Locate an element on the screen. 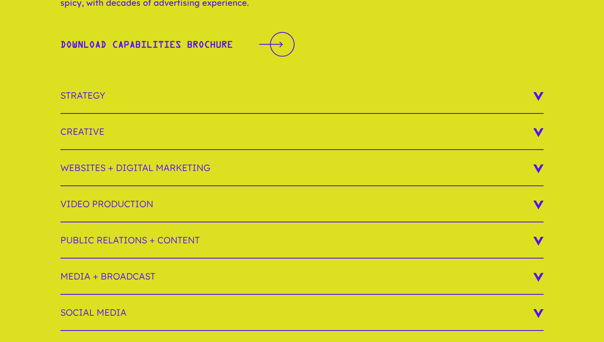  h3: Websites + Digital Marketing is located at coordinates (302, 168).